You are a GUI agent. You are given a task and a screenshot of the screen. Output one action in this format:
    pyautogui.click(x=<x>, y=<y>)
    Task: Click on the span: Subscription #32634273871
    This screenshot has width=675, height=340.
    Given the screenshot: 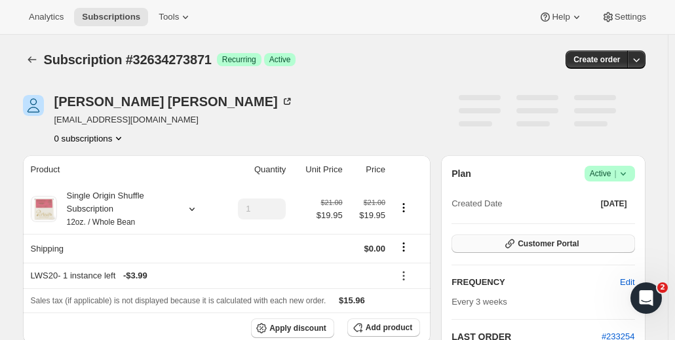 What is the action you would take?
    pyautogui.click(x=128, y=60)
    